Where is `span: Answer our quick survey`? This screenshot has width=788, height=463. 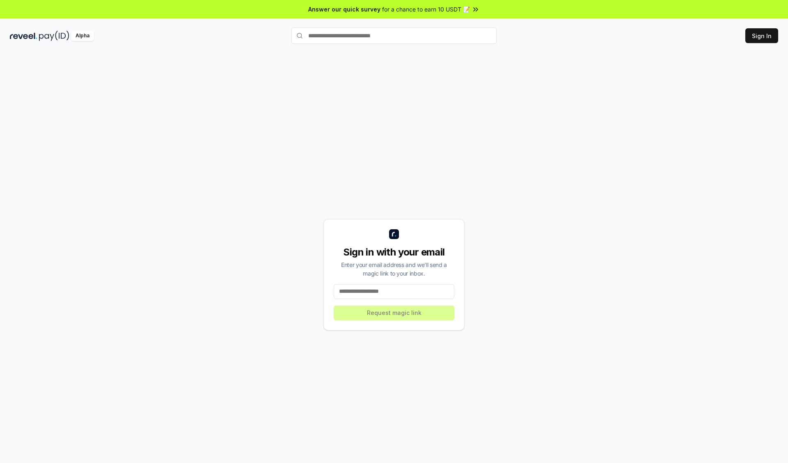 span: Answer our quick survey is located at coordinates (344, 9).